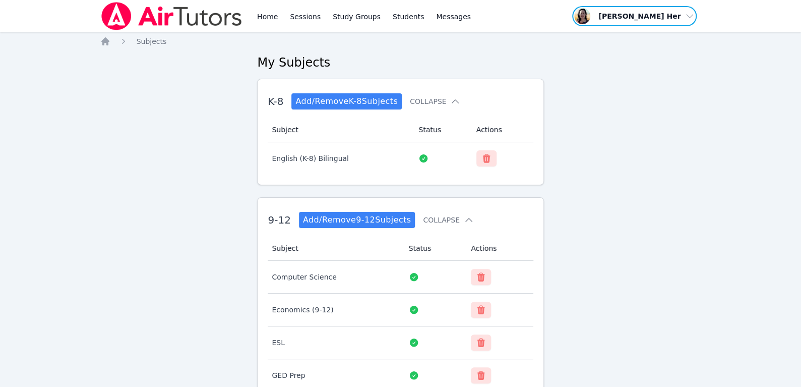  I want to click on span: K-8, so click(275, 101).